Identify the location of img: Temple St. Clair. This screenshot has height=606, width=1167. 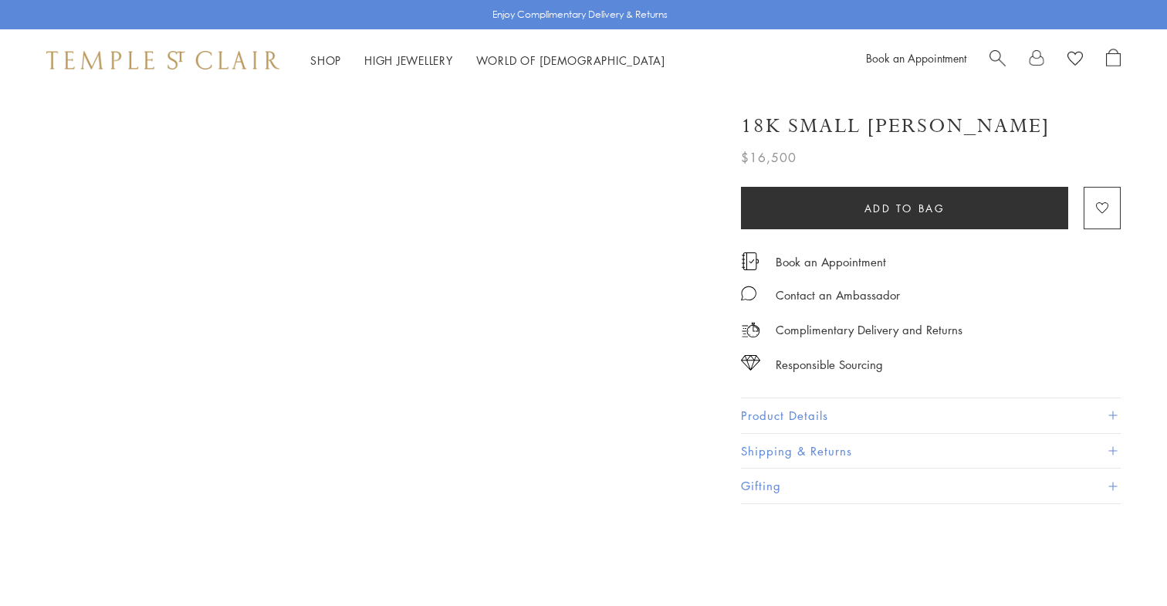
(163, 60).